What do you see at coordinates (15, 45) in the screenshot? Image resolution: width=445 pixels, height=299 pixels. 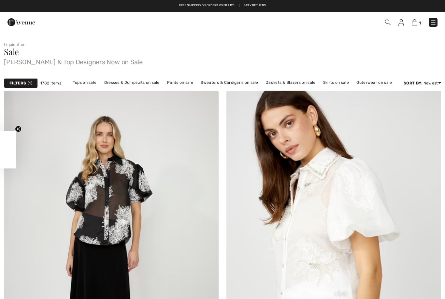 I see `a: Liquidation` at bounding box center [15, 45].